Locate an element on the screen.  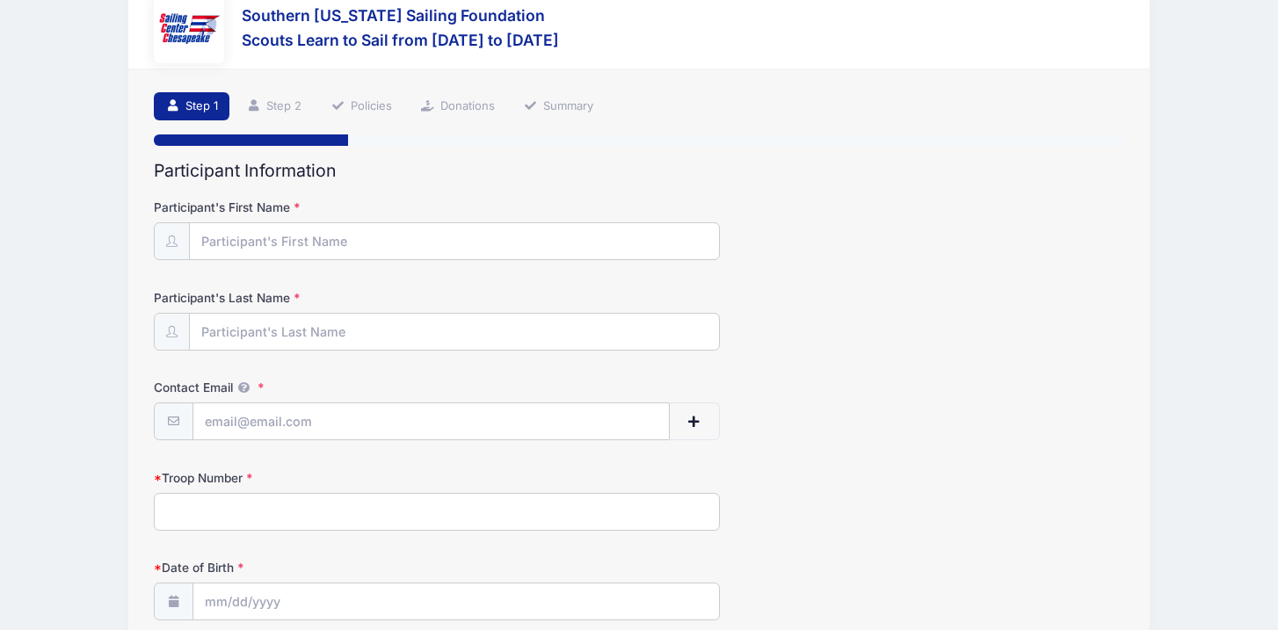
input: Participant's First Name is located at coordinates (454, 241).